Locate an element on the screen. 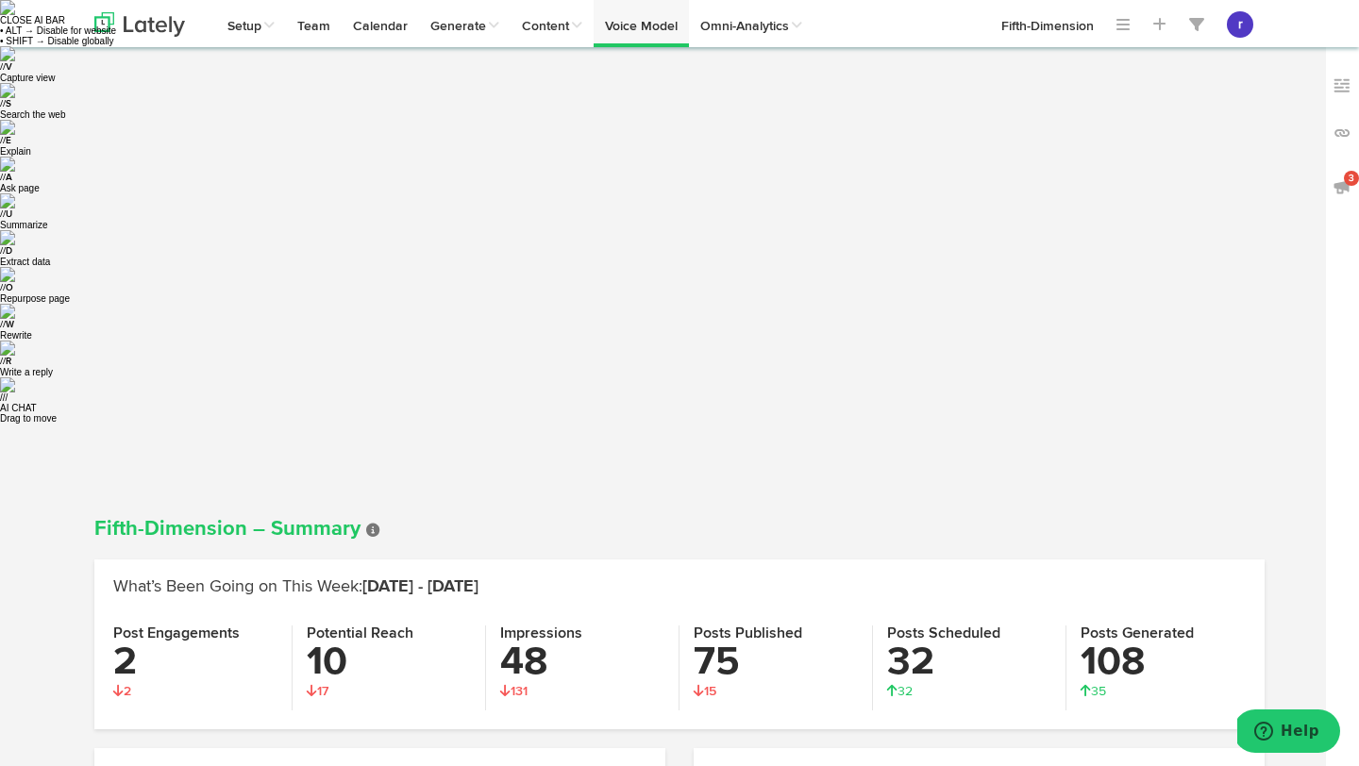 The image size is (1359, 766). span: 15 is located at coordinates (705, 692).